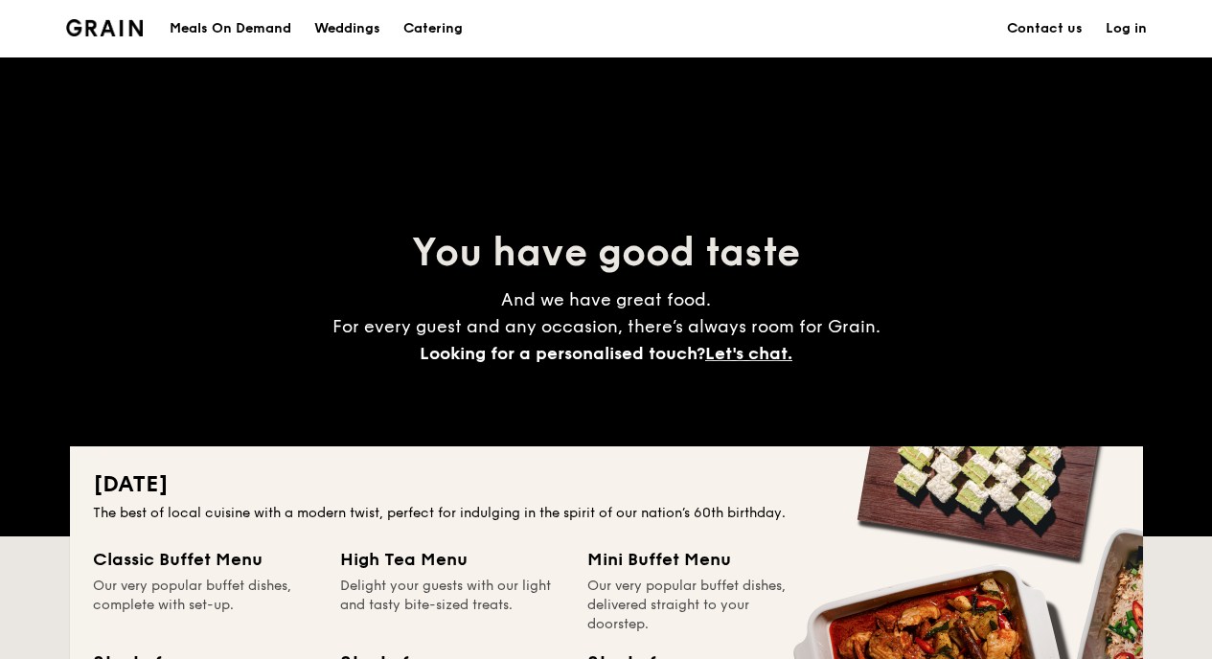 Image resolution: width=1212 pixels, height=659 pixels. What do you see at coordinates (699, 605) in the screenshot?
I see `div: Our very popular buffet dishes, delivered straight to your doorstep.` at bounding box center [699, 605].